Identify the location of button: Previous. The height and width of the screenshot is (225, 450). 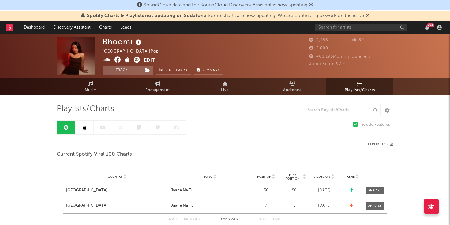
(192, 220).